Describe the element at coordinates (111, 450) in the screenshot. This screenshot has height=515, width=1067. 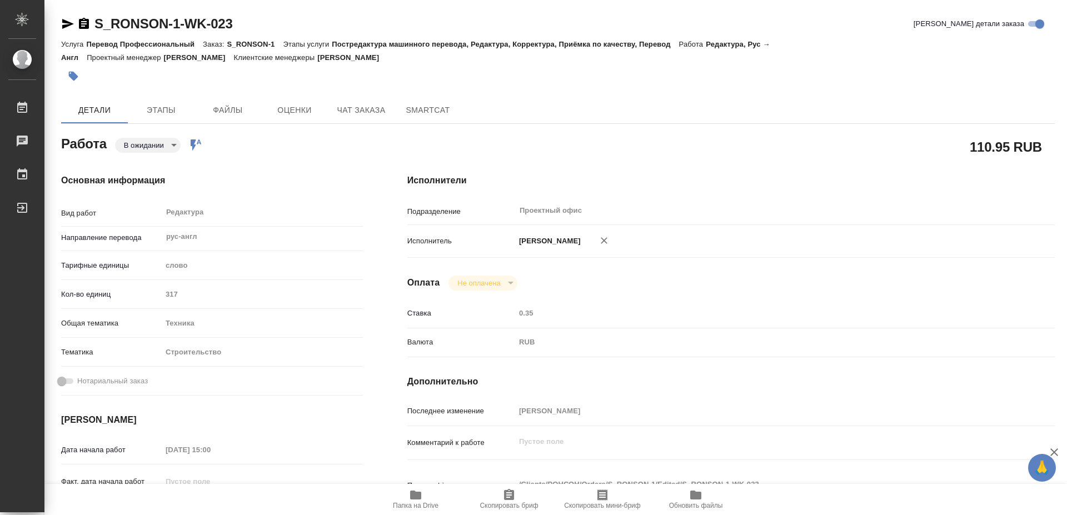
I see `p: Дата начала работ` at that location.